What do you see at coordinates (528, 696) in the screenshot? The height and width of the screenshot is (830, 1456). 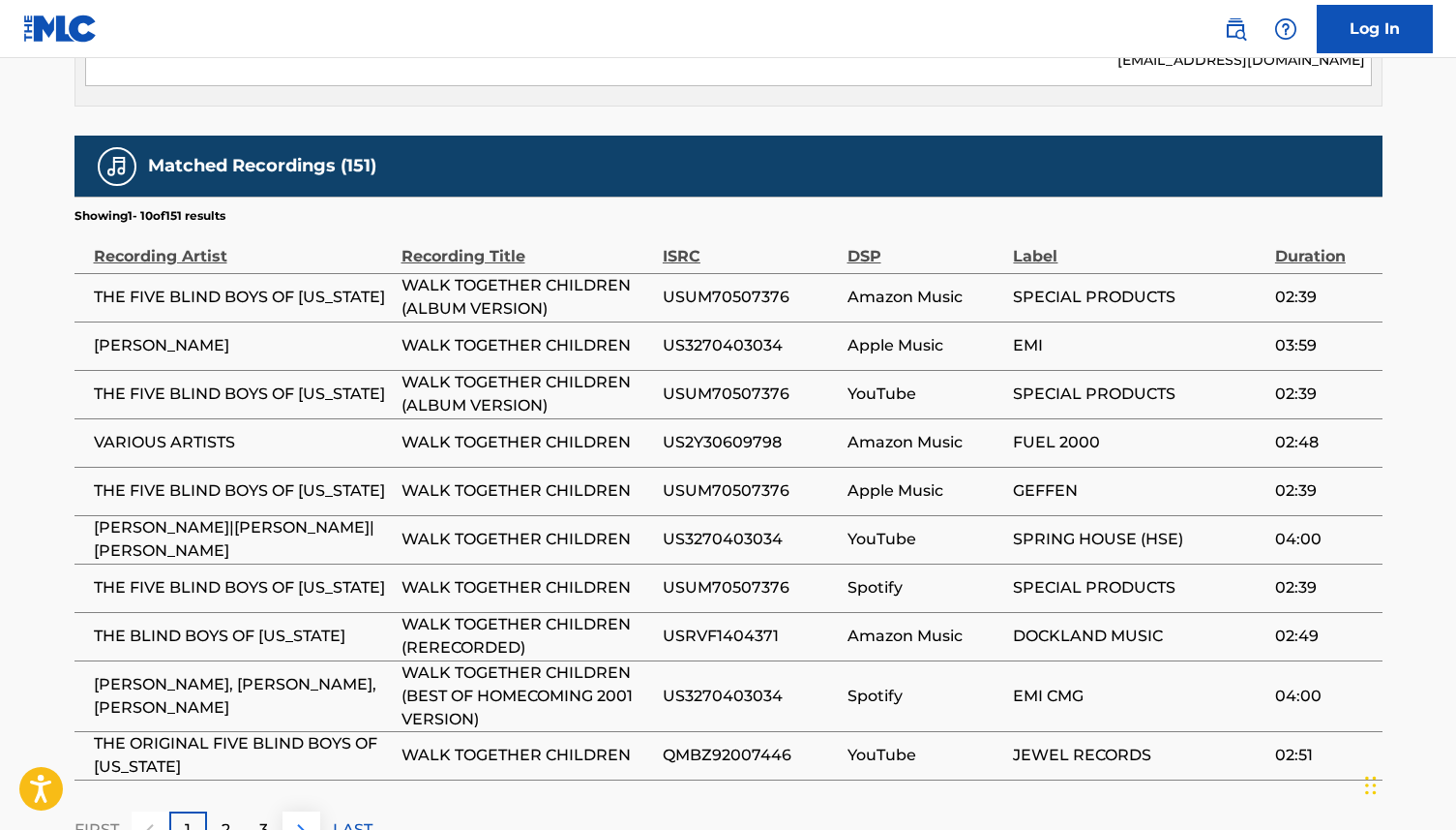 I see `span: WALK TOGETHER CHILDREN (BEST OF HOMECOMING 2001 VERSION)` at bounding box center [528, 696].